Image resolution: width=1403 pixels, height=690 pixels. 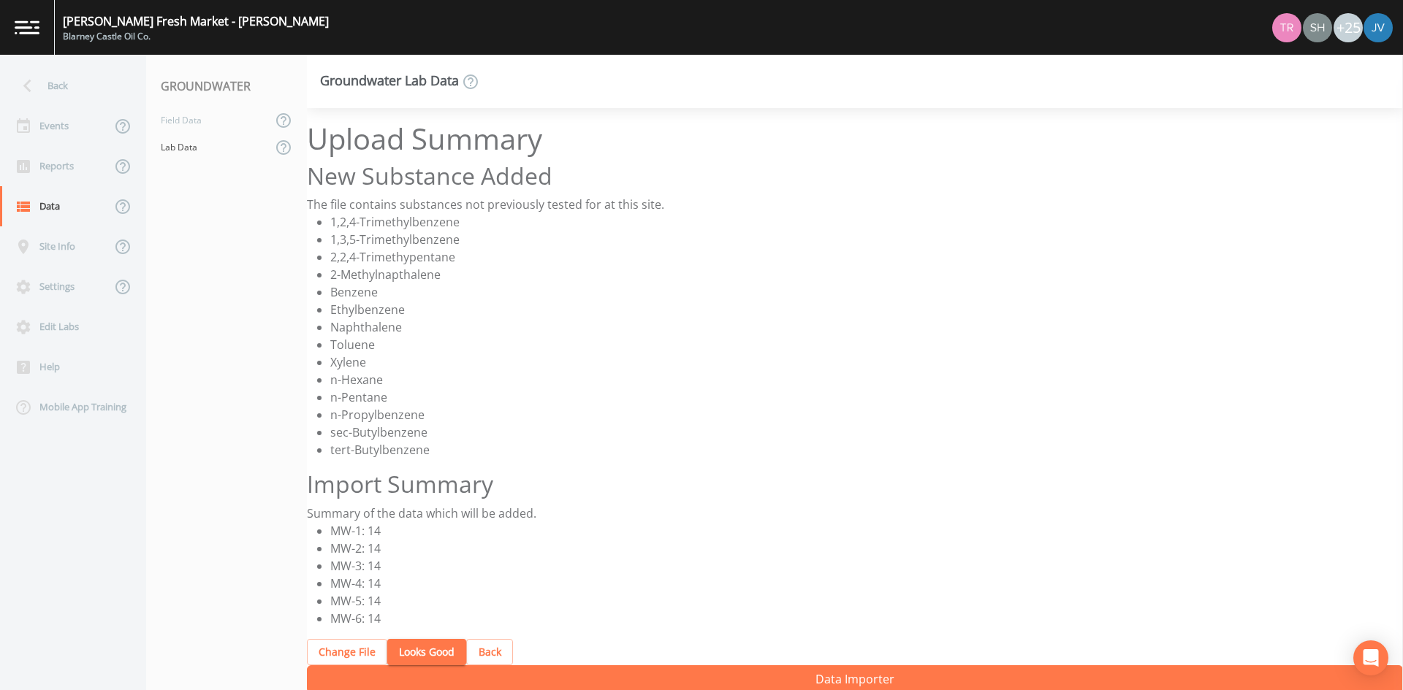 I want to click on li: MW-6: 14, so click(x=866, y=619).